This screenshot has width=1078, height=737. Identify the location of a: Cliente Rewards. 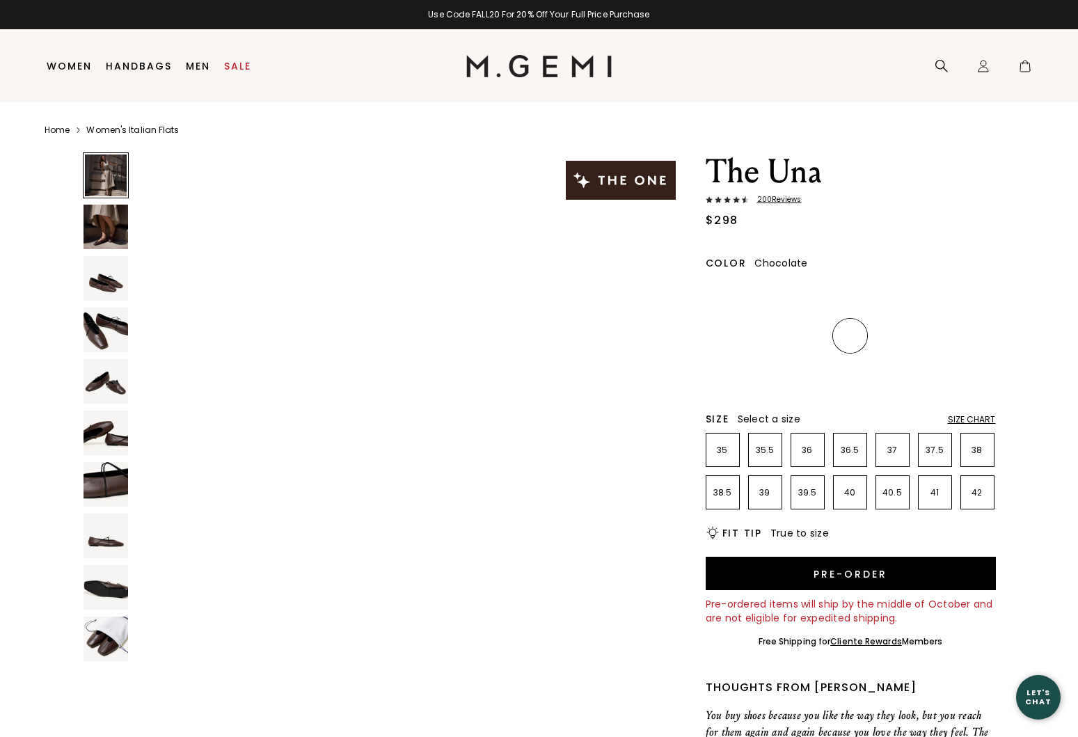
(866, 641).